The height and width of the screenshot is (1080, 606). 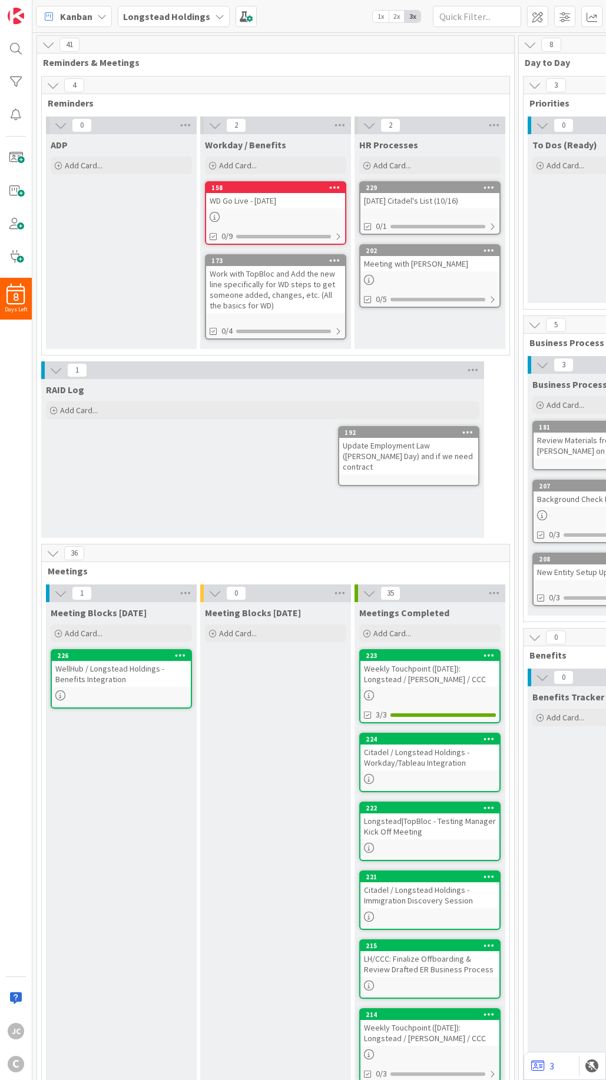 I want to click on span: 0/5, so click(x=381, y=299).